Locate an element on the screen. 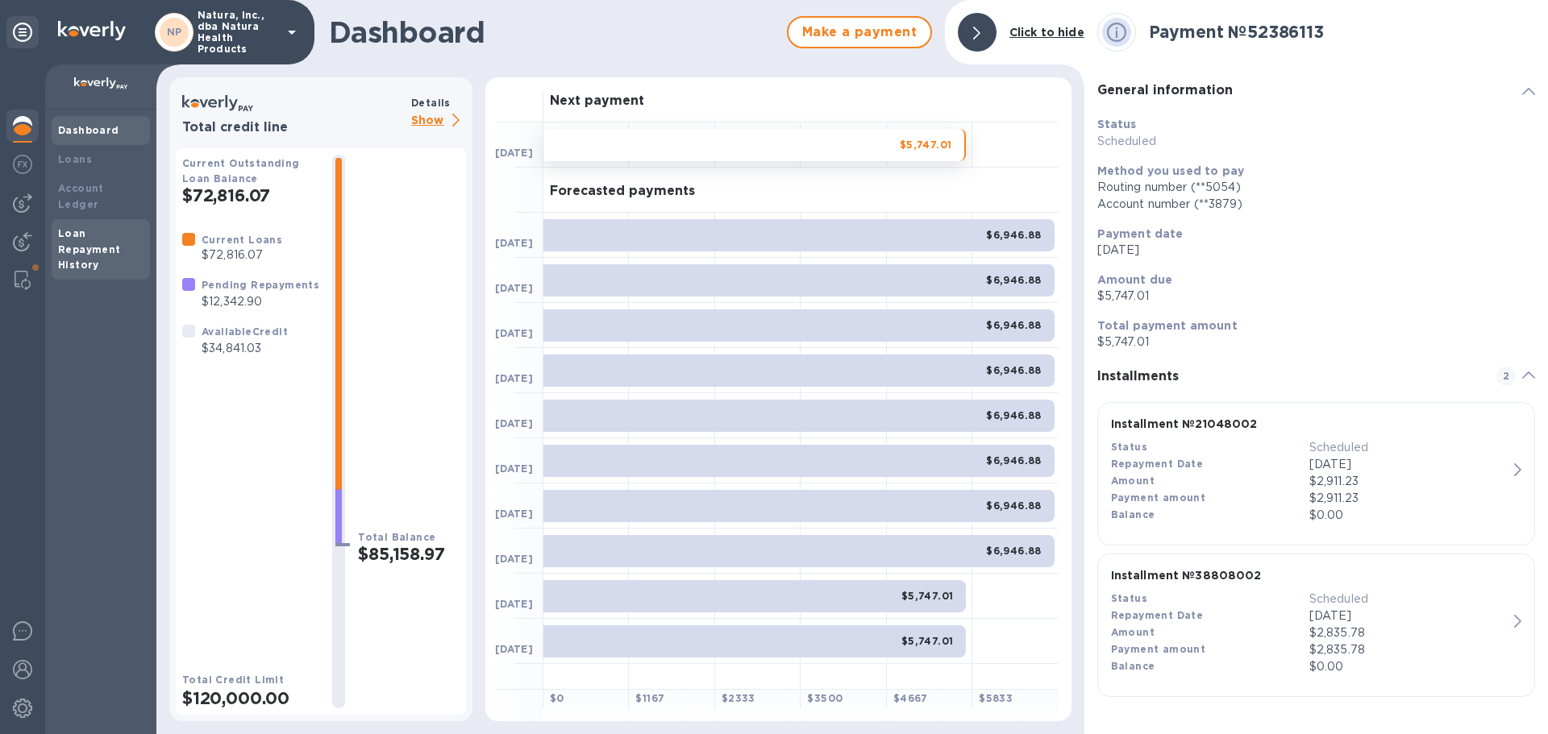  h1: Dashboard is located at coordinates (554, 32).